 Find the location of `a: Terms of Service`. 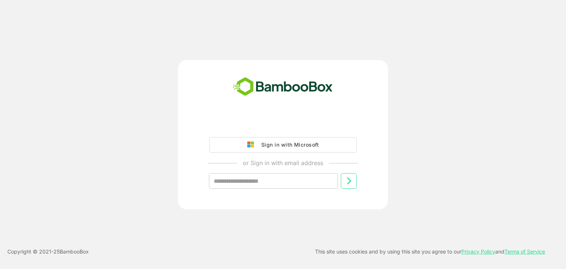

a: Terms of Service is located at coordinates (524, 251).